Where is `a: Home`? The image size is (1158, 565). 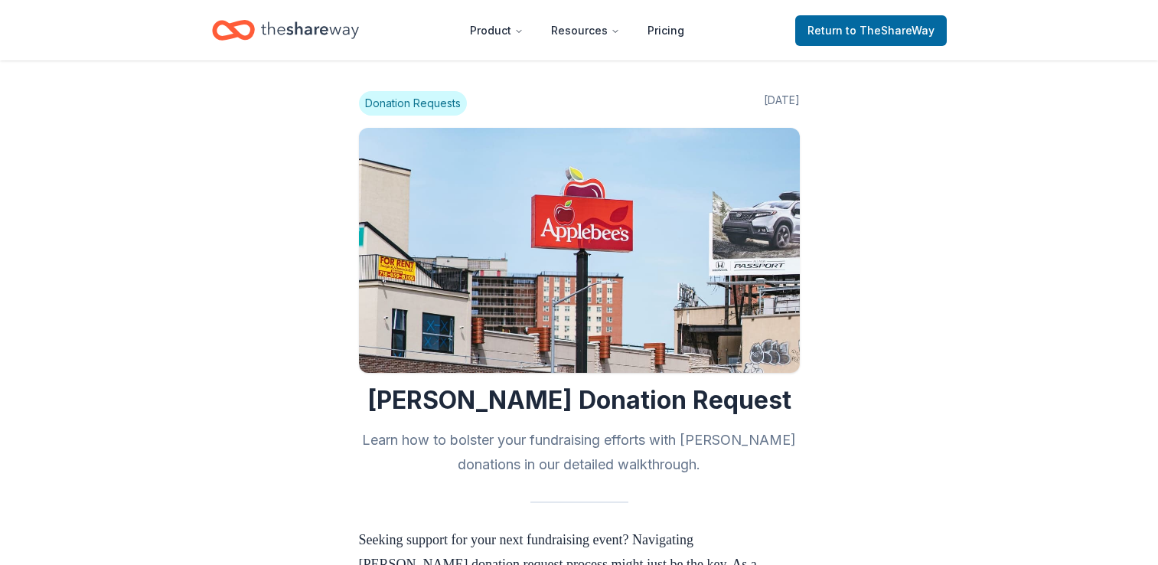 a: Home is located at coordinates (286, 30).